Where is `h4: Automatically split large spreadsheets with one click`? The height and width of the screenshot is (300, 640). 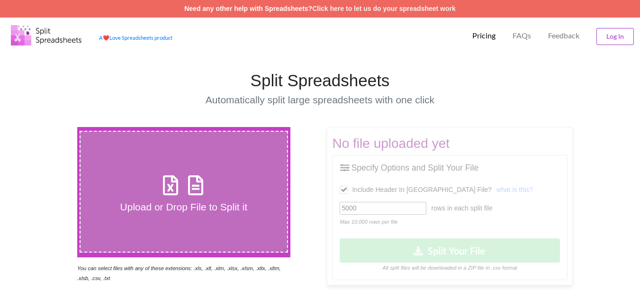 h4: Automatically split large spreadsheets with one click is located at coordinates (320, 99).